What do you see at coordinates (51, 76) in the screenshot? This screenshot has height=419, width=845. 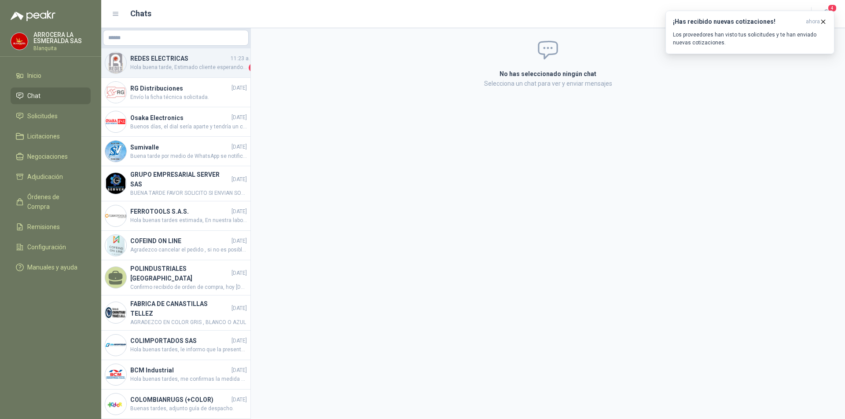 I see `a: Inicio` at bounding box center [51, 76].